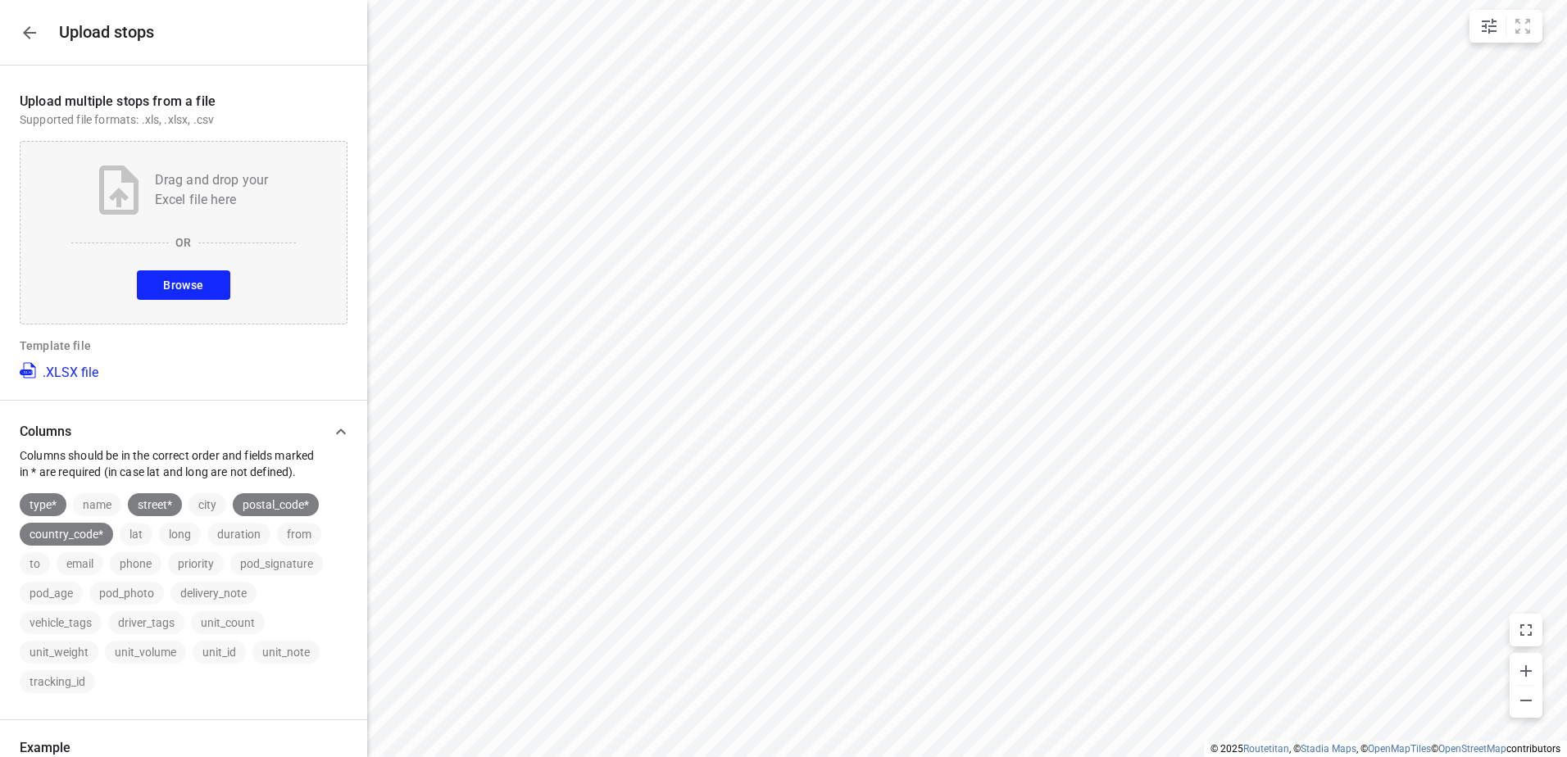 The image size is (1567, 757). Describe the element at coordinates (34, 564) in the screenshot. I see `span: to` at that location.